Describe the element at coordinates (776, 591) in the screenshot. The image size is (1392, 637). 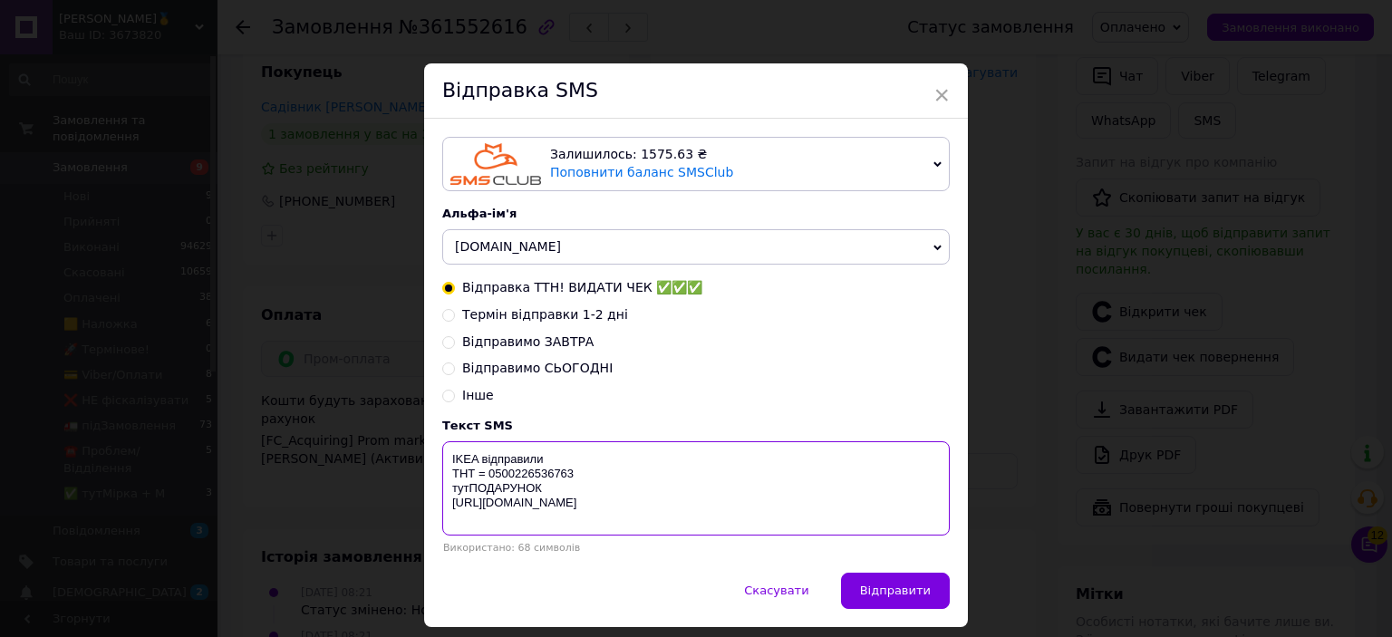
I see `button: Скасувати` at that location.